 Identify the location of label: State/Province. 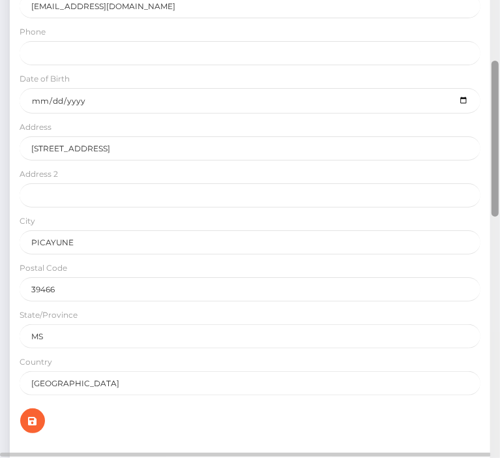
(48, 315).